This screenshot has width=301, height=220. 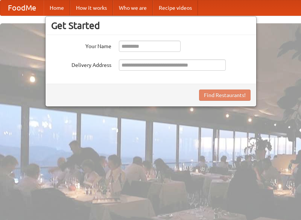 I want to click on a: FoodMe, so click(x=22, y=8).